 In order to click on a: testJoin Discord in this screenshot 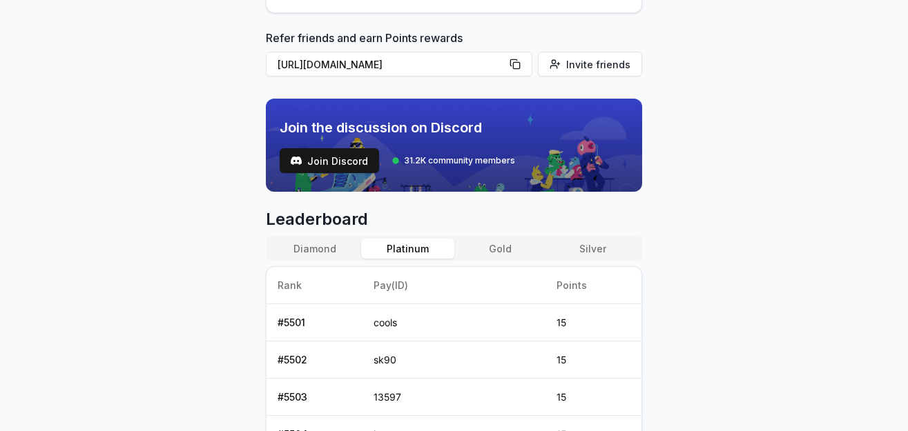, I will do `click(329, 161)`.